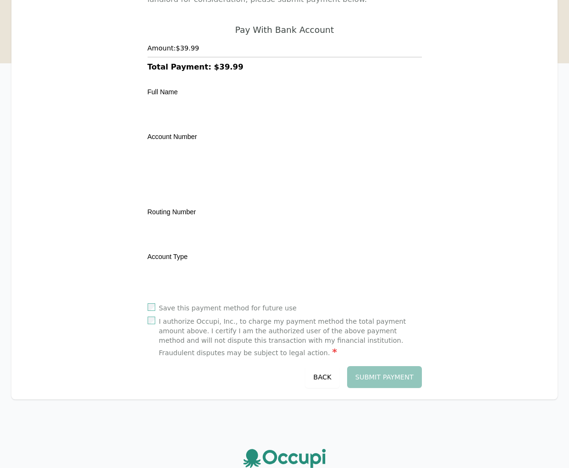  Describe the element at coordinates (322, 377) in the screenshot. I see `button: Back` at that location.